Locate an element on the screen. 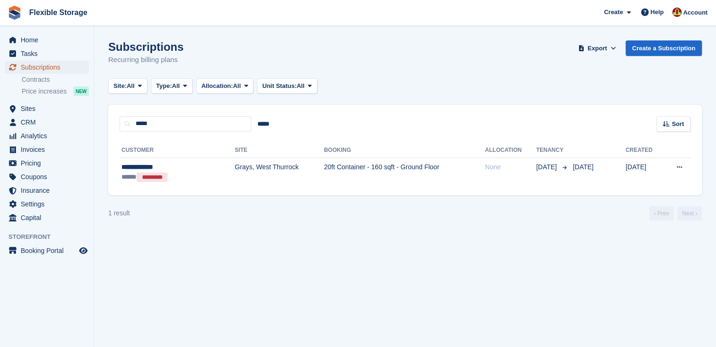 Image resolution: width=716 pixels, height=347 pixels. a: Contracts is located at coordinates (55, 80).